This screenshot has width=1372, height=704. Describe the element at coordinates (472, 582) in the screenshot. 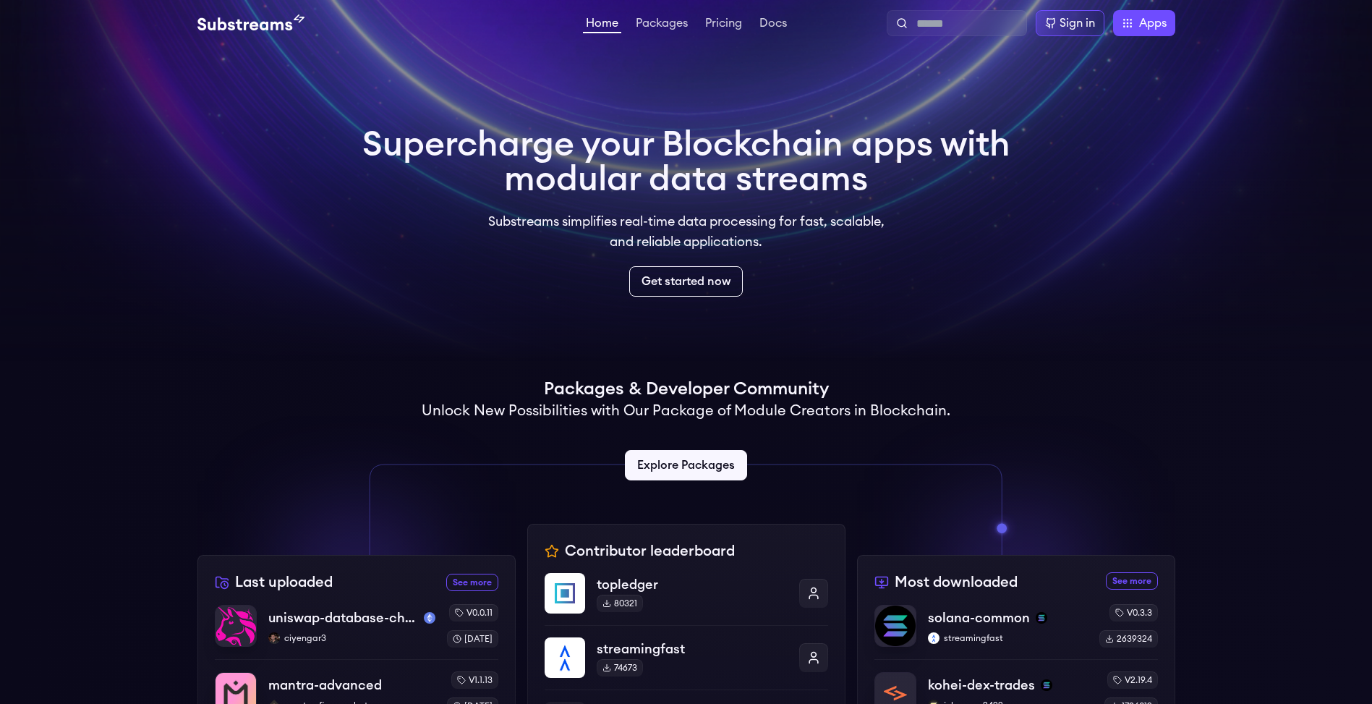

I see `a: See more recently uploaded packages` at that location.